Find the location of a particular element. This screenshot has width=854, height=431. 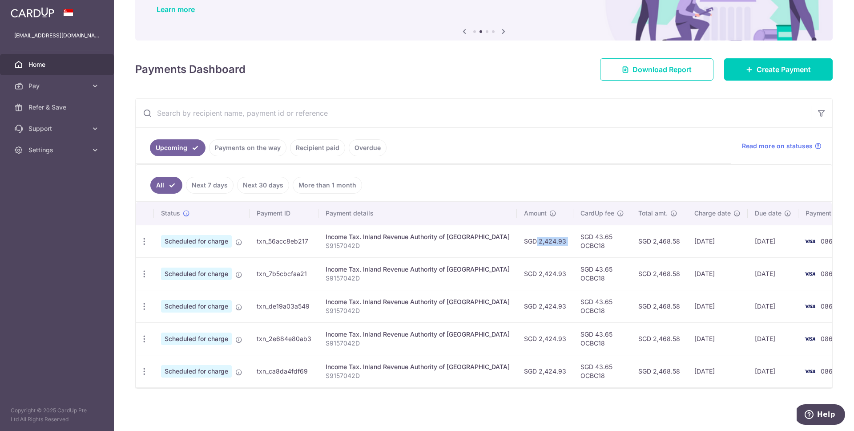

img: CardUp is located at coordinates (32, 12).